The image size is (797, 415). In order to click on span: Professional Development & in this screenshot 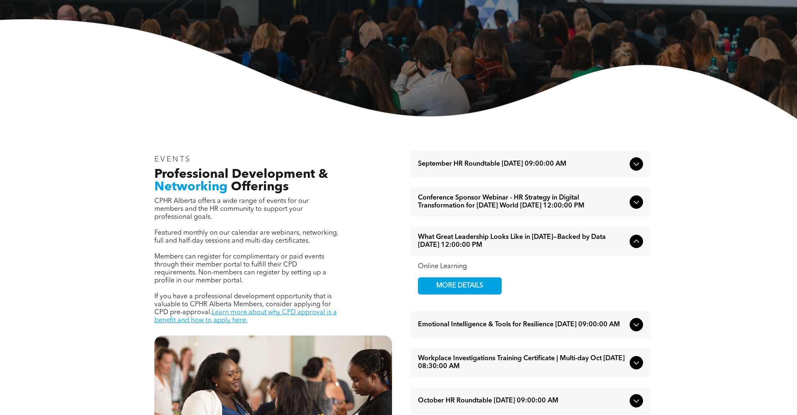, I will do `click(241, 174)`.